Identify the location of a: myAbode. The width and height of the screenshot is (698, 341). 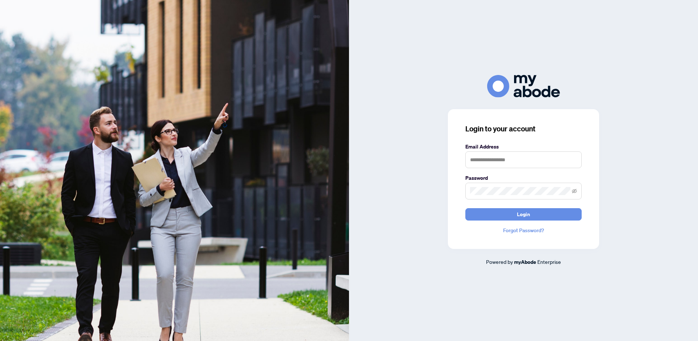
(525, 262).